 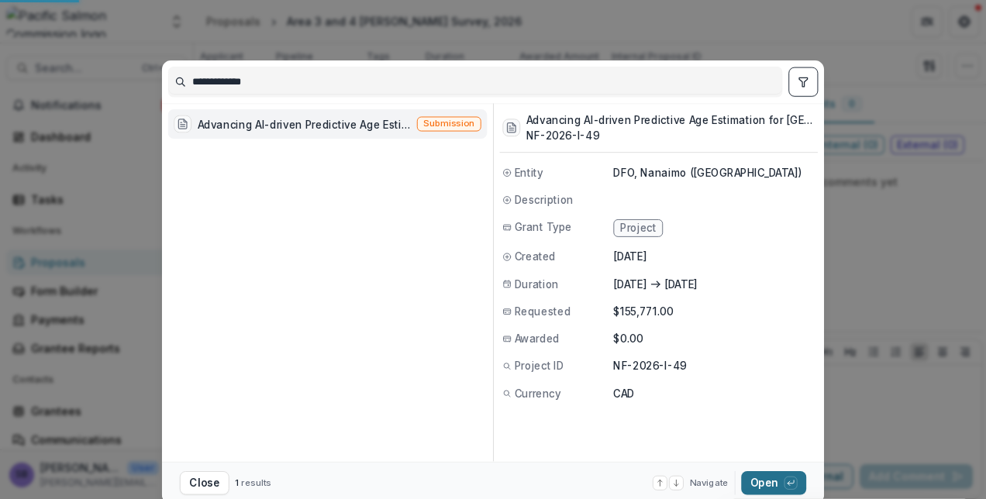 I want to click on span: 1, so click(x=236, y=483).